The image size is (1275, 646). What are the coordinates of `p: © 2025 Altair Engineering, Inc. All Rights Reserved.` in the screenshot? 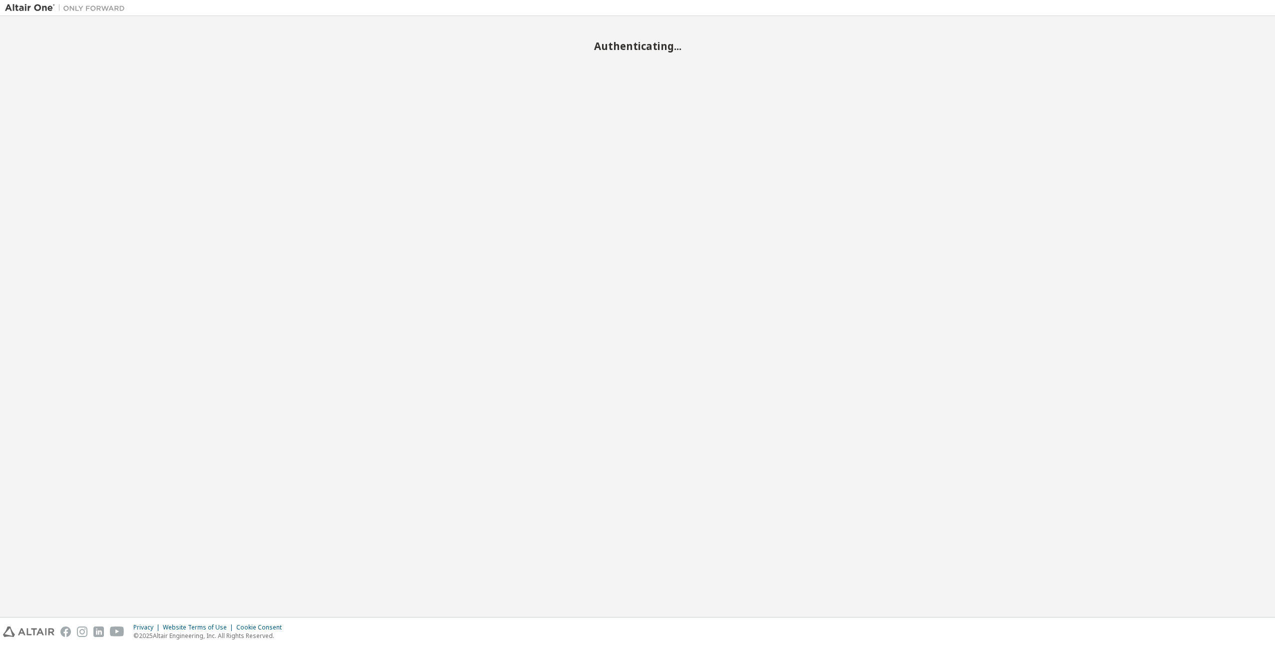 It's located at (210, 635).